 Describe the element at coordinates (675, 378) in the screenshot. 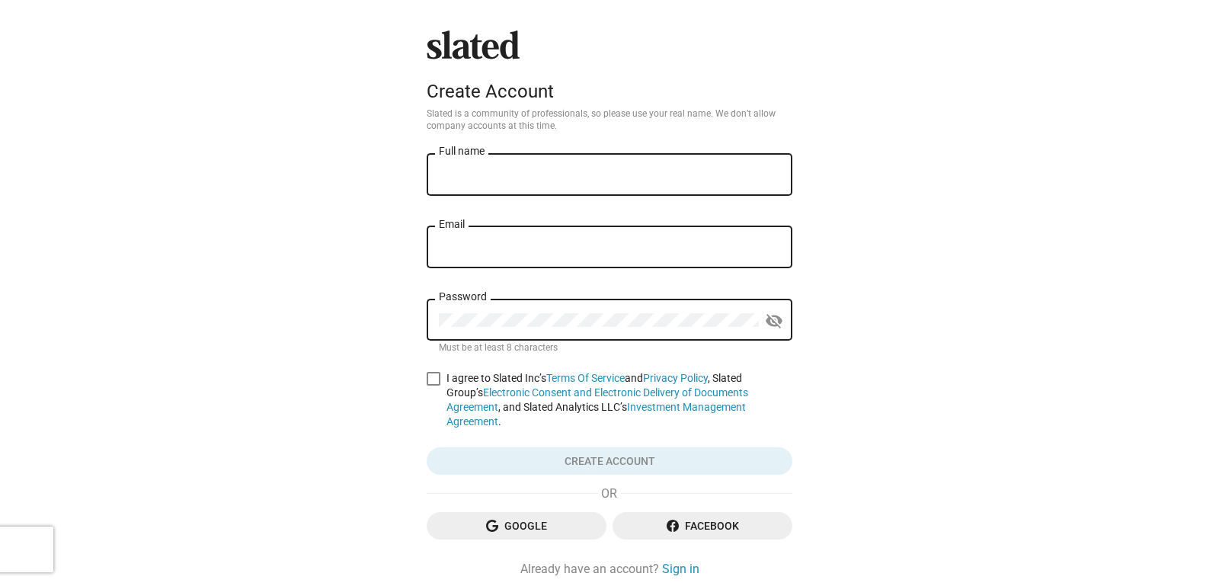

I see `a: Privacy Policy` at that location.